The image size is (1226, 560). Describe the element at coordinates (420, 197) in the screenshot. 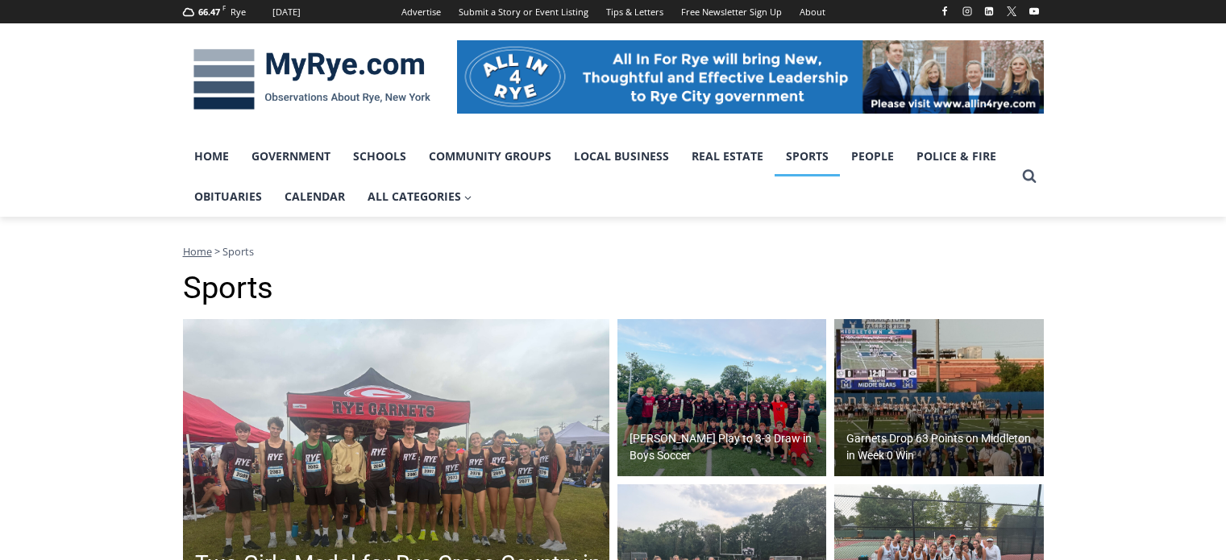

I see `span: All Categories` at that location.